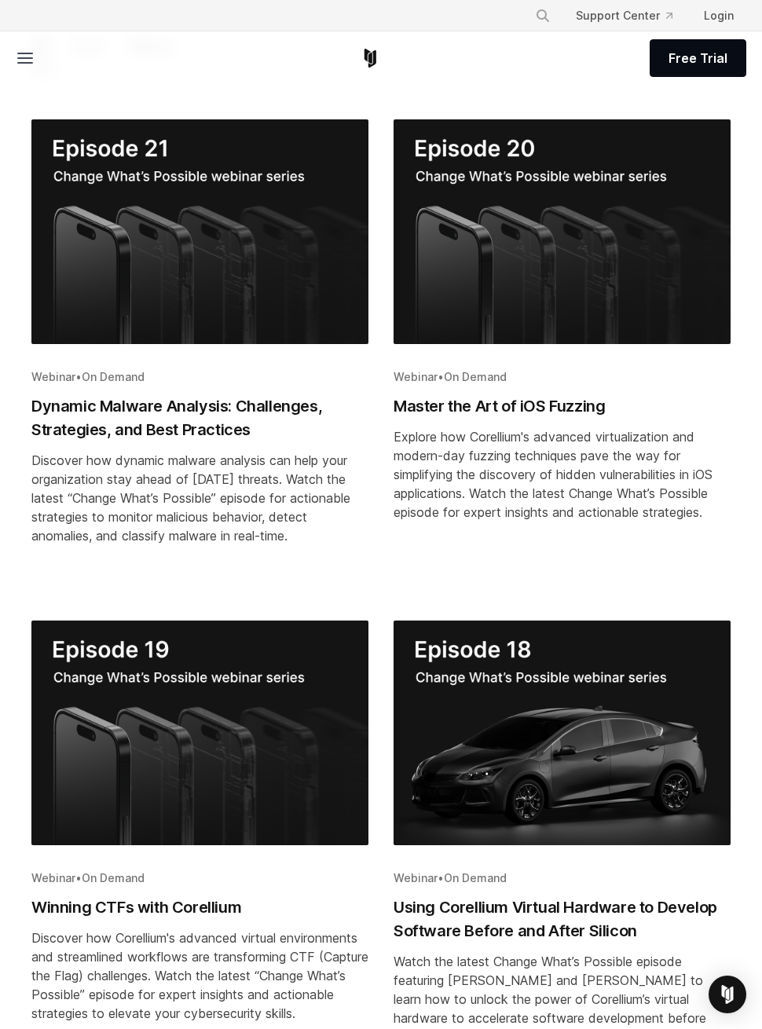 The height and width of the screenshot is (1029, 762). Describe the element at coordinates (562, 733) in the screenshot. I see `img: Using Corellium Virtual Hardware to Develop Software Before and After Silicon` at that location.